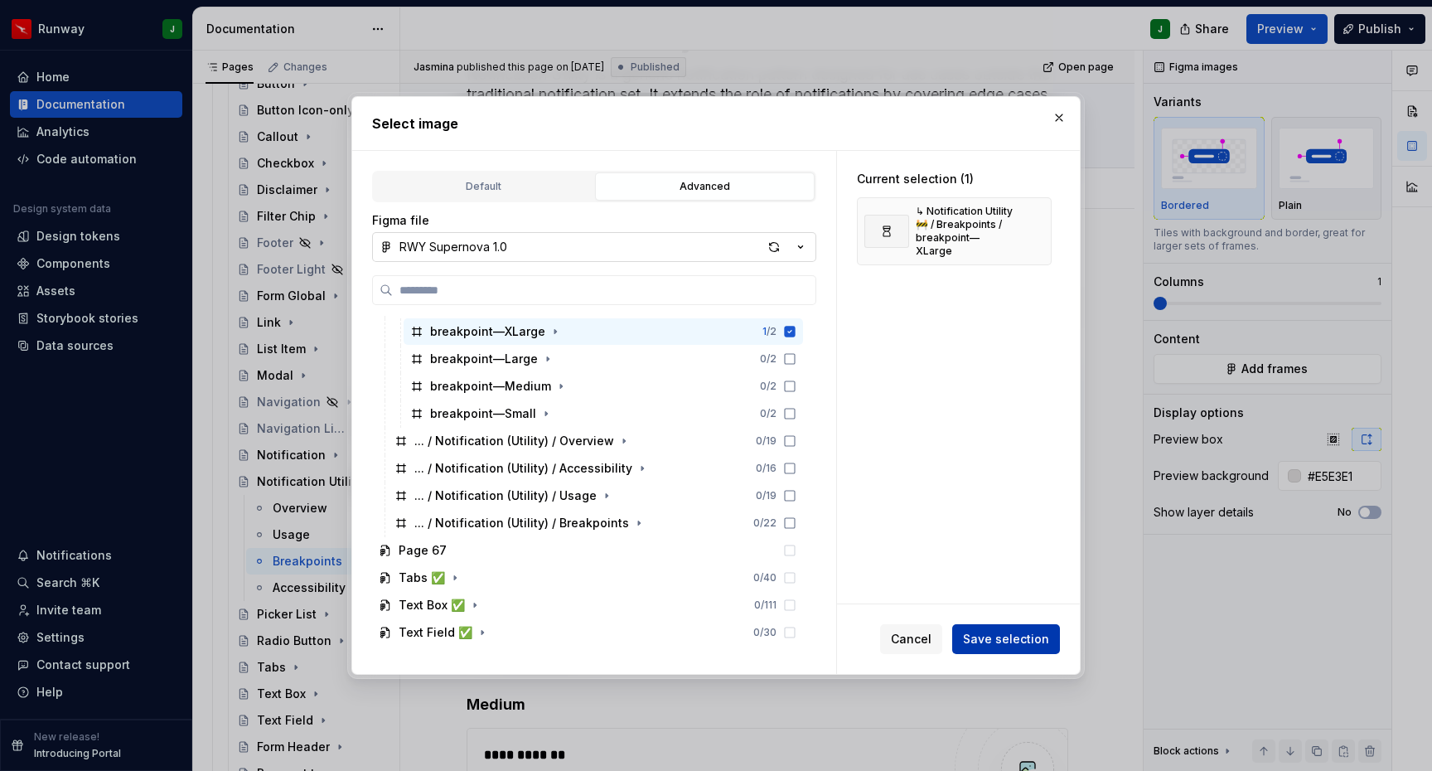 This screenshot has height=771, width=1432. Describe the element at coordinates (483, 186) in the screenshot. I see `div: Default` at that location.